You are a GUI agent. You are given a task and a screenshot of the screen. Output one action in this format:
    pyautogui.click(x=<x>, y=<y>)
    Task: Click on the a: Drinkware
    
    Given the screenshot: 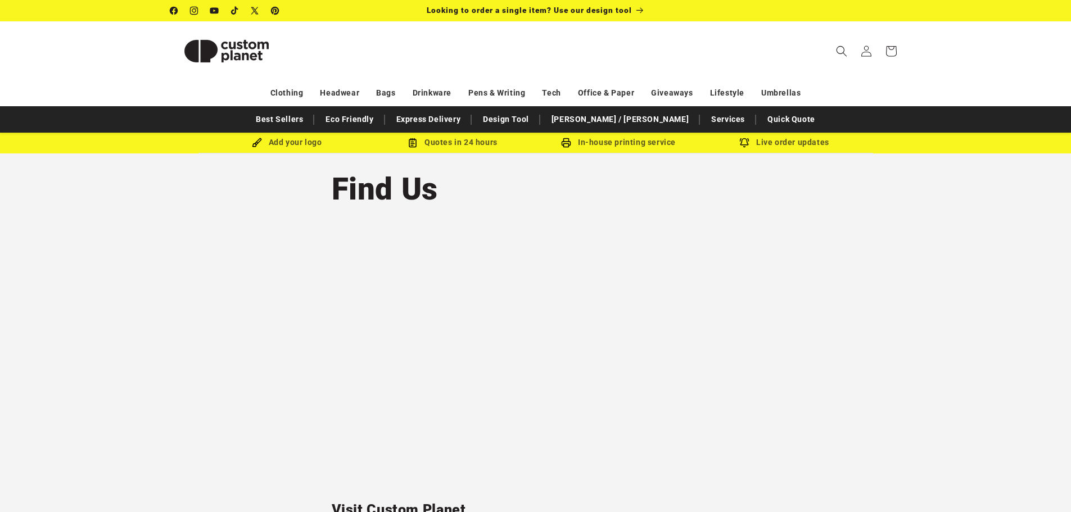 What is the action you would take?
    pyautogui.click(x=432, y=93)
    